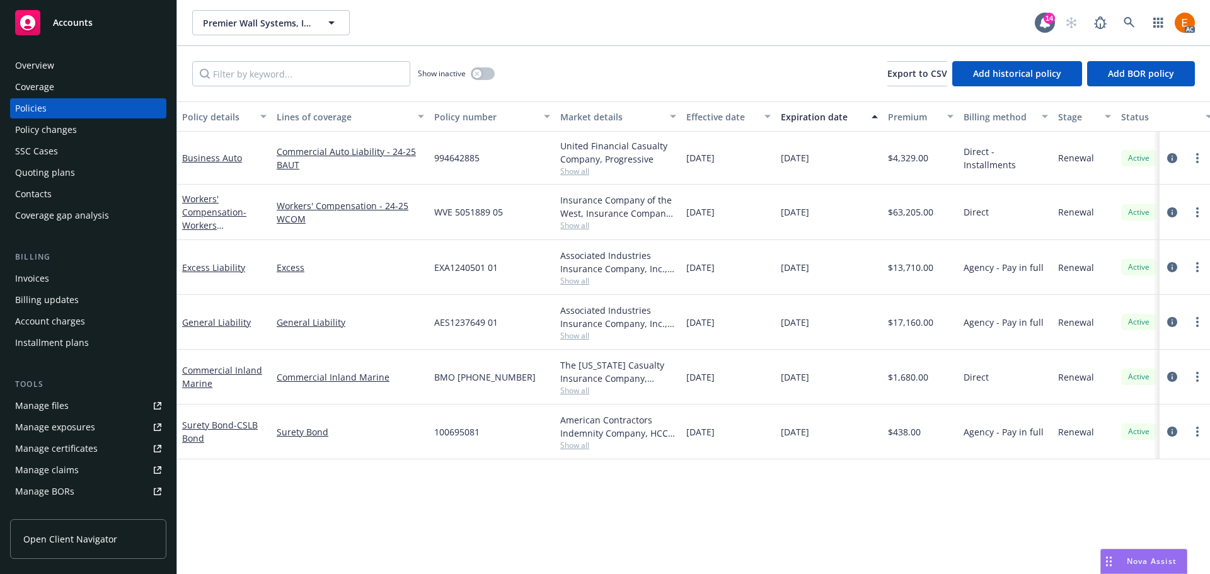  I want to click on span: Add historical policy, so click(1017, 73).